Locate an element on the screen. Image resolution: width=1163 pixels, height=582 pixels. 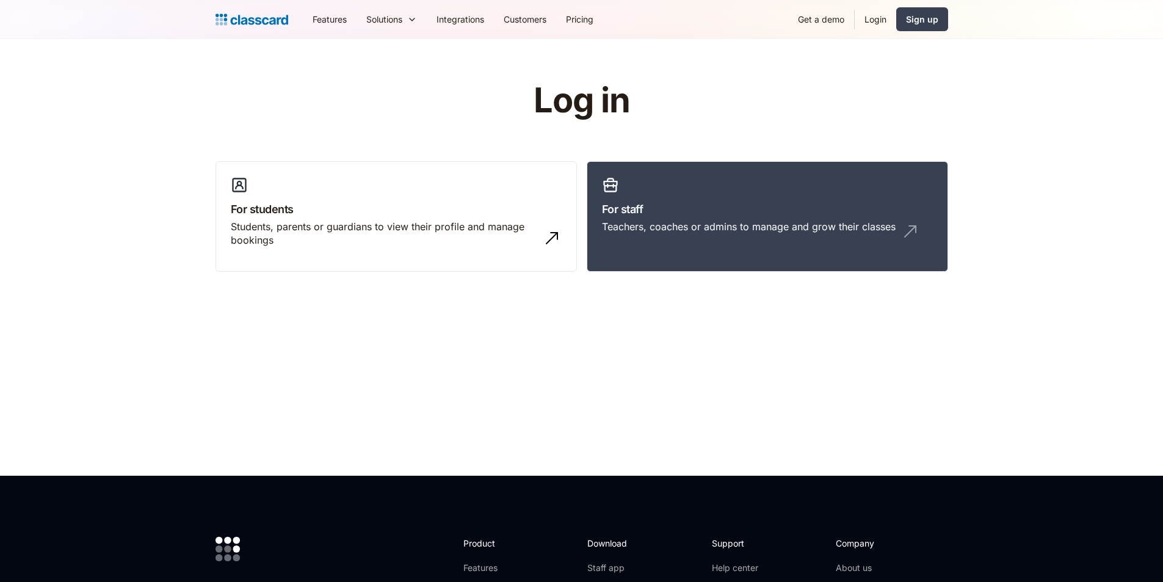
a: Get a demo is located at coordinates (821, 19).